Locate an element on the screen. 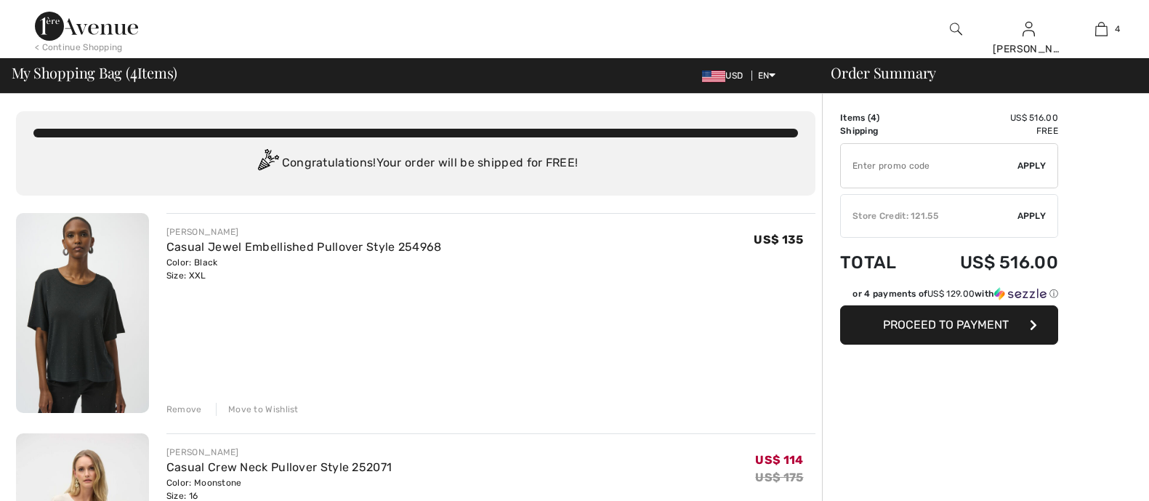 The width and height of the screenshot is (1149, 501). td: Free is located at coordinates (988, 131).